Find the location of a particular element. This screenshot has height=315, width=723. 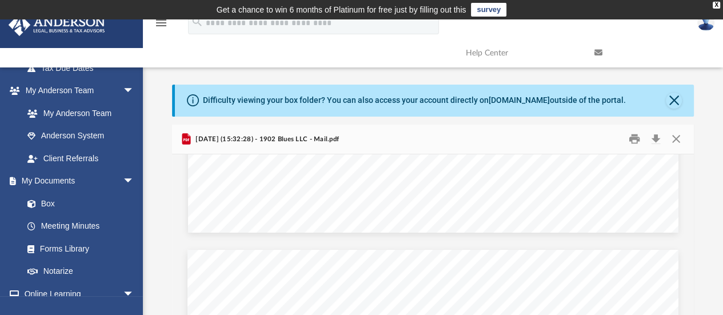

div: Get a chance to win 6 months of Platinum for free just by filling out this is located at coordinates (341, 10).